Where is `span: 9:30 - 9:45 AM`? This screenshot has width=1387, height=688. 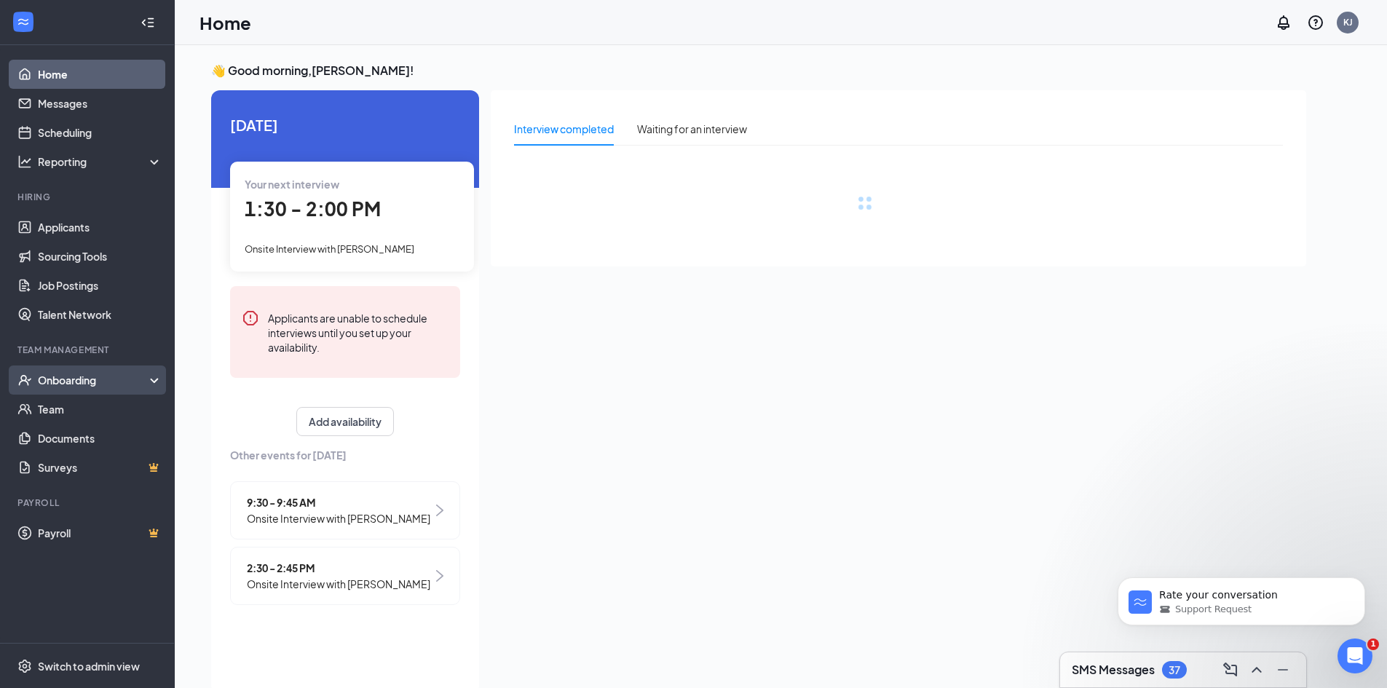 span: 9:30 - 9:45 AM is located at coordinates (339, 502).